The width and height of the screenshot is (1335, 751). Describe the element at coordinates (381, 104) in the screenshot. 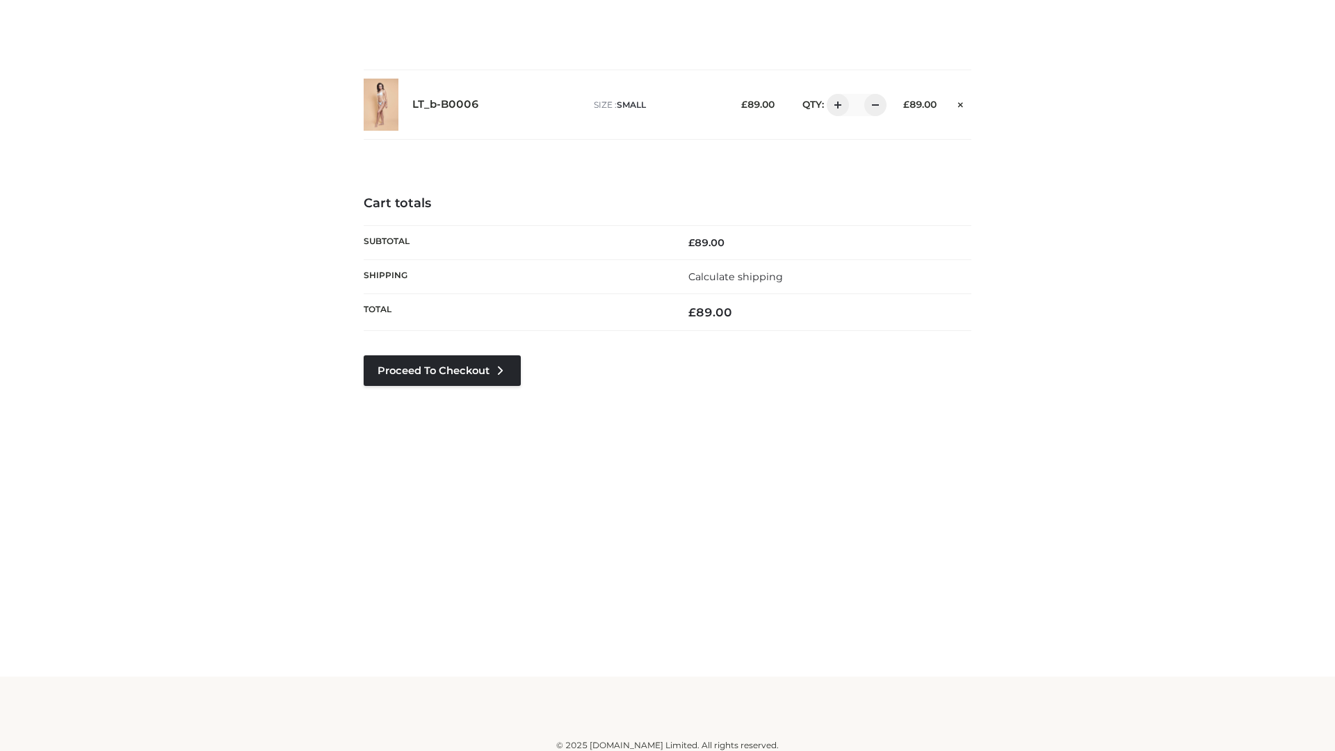

I see `img: LT_b-B0006 - SMALL` at that location.